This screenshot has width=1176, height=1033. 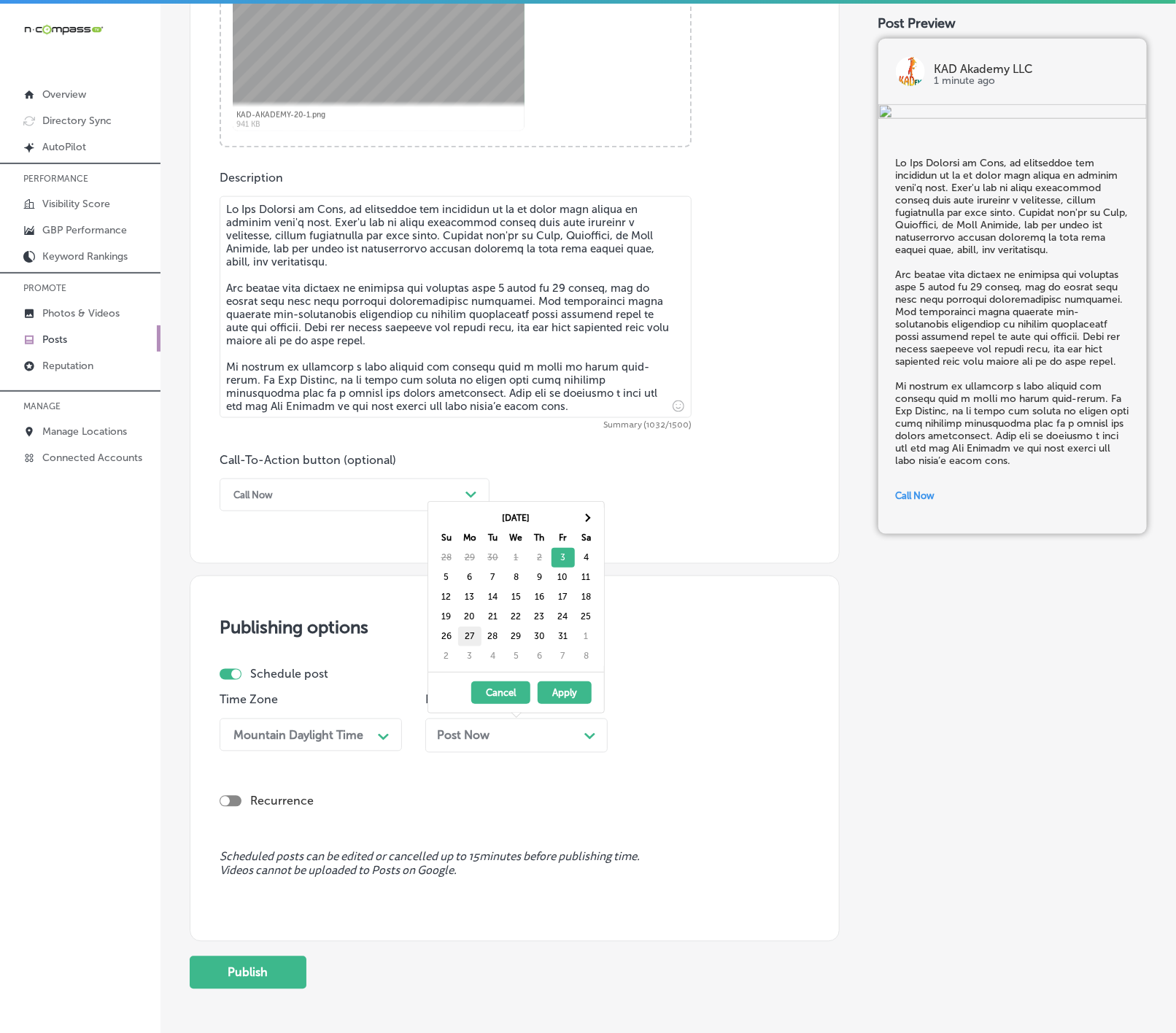 I want to click on h3: Publishing options, so click(x=514, y=628).